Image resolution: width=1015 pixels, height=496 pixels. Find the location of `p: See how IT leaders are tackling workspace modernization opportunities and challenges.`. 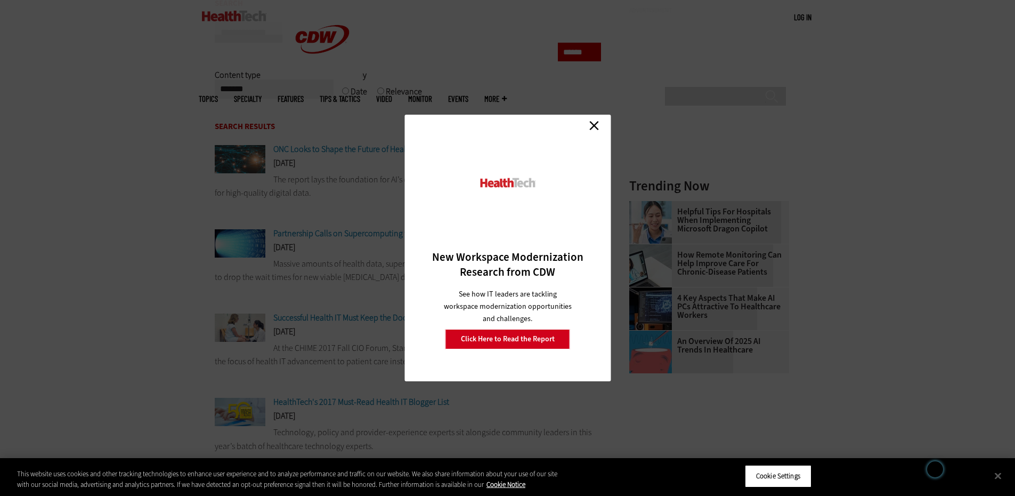

p: See how IT leaders are tackling workspace modernization opportunities and challenges. is located at coordinates (507, 306).